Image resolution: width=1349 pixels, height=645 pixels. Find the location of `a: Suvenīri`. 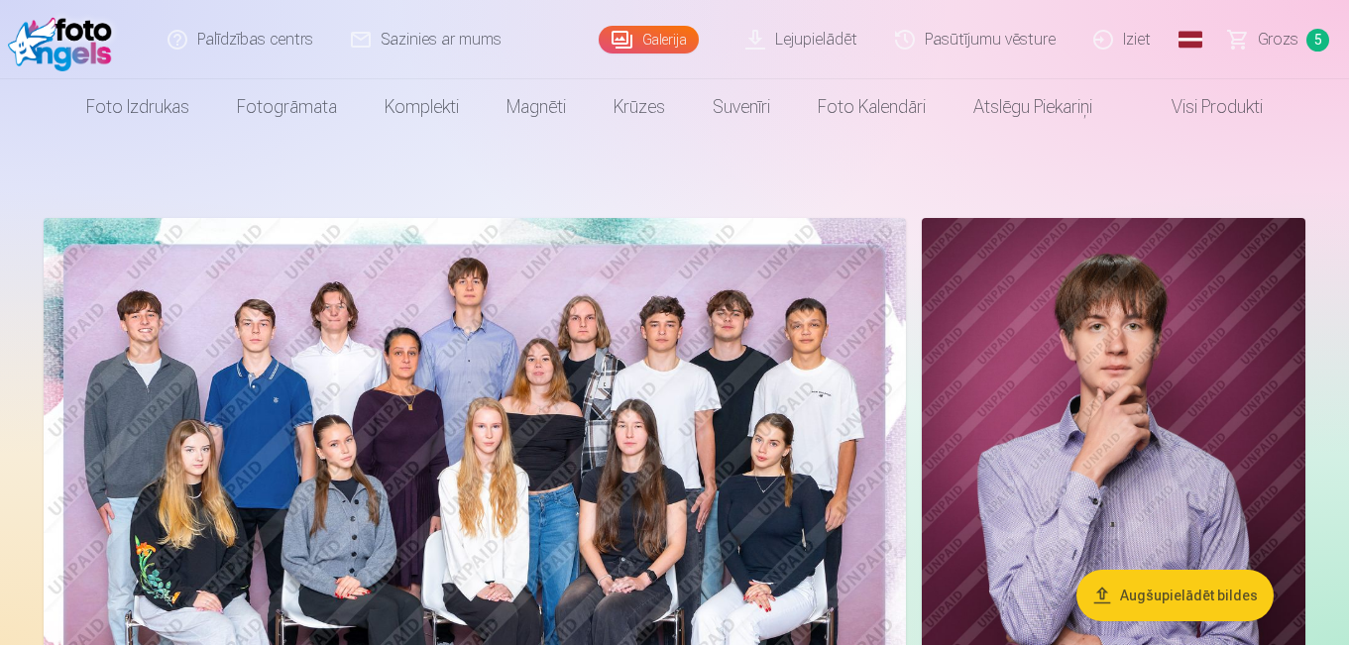

a: Suvenīri is located at coordinates (742, 107).